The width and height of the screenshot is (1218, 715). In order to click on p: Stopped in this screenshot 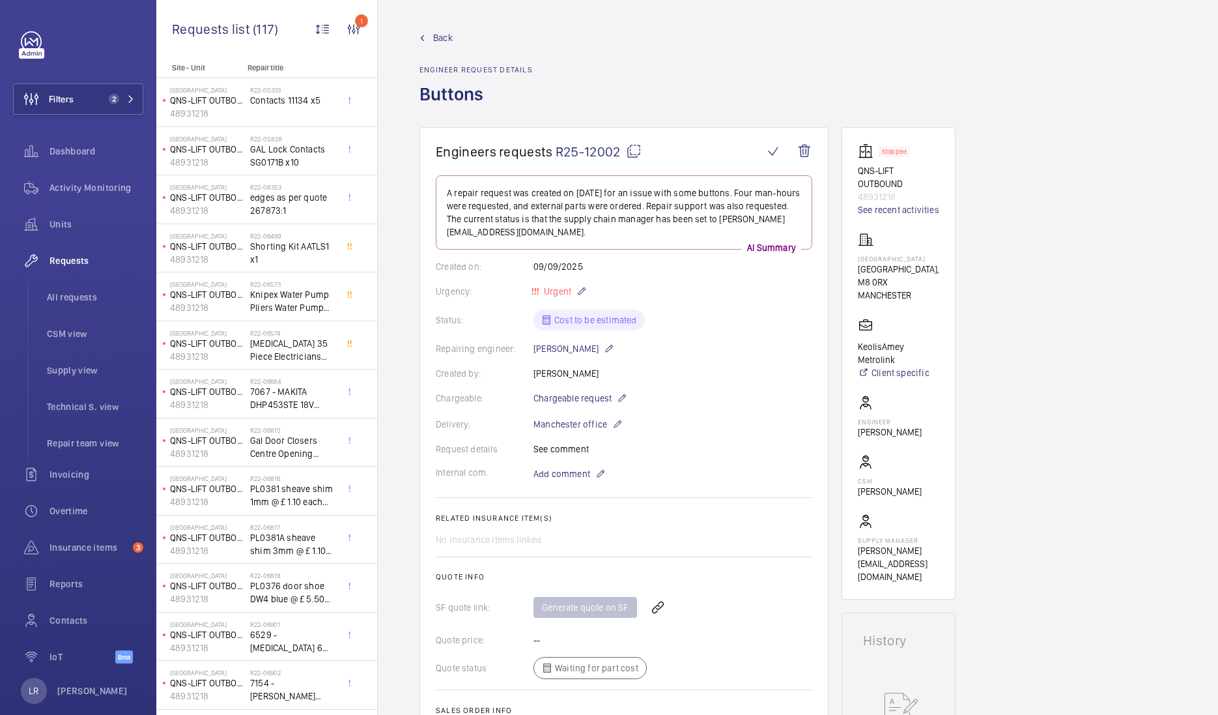, I will do `click(894, 151)`.